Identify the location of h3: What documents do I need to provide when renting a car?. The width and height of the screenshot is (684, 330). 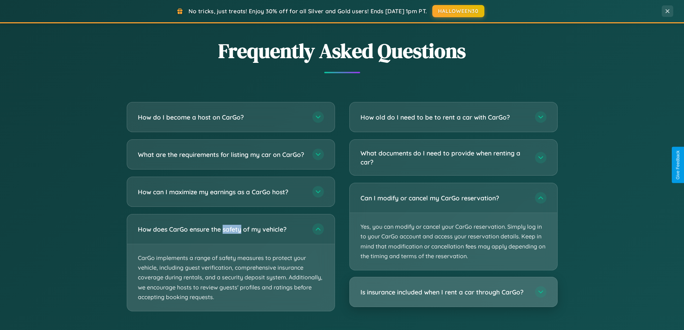
(444, 157).